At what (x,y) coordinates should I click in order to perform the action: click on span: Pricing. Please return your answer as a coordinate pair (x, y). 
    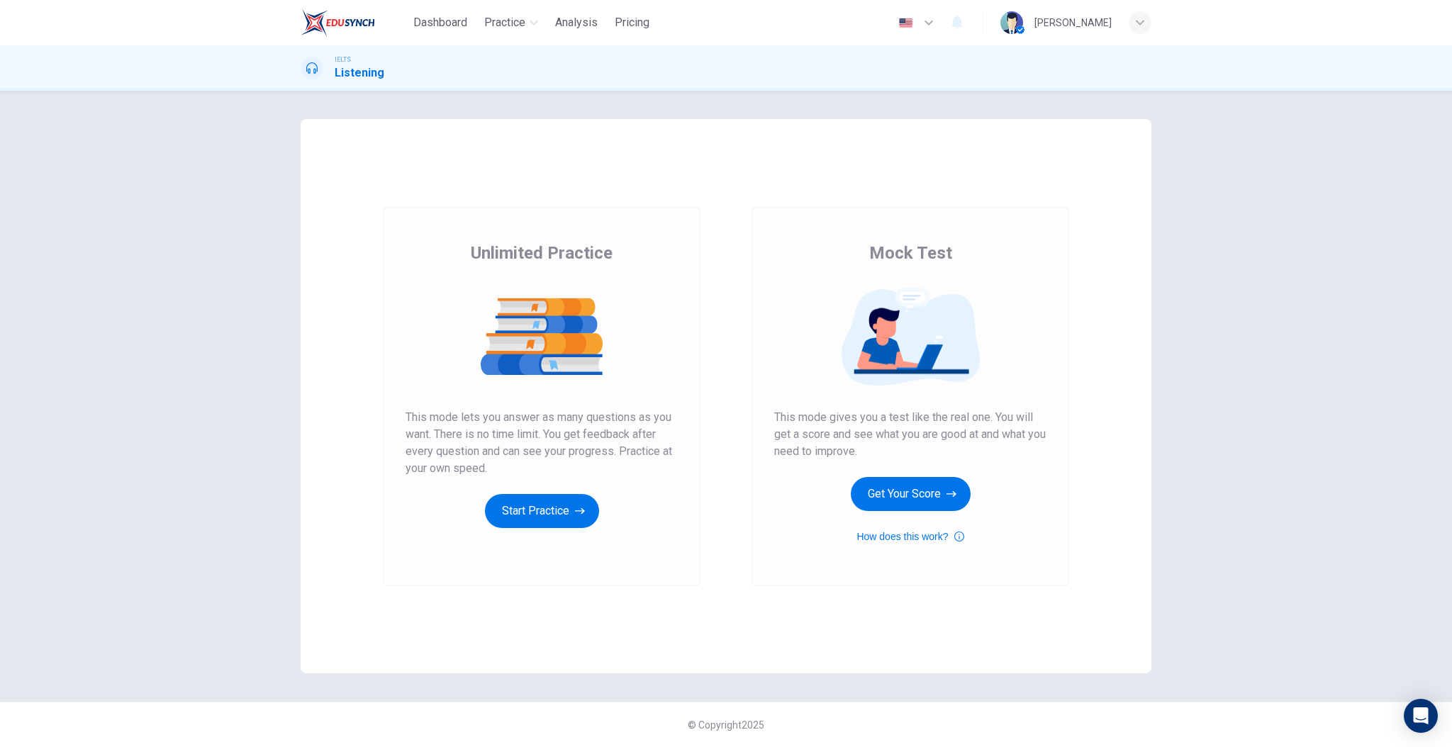
    Looking at the image, I should click on (632, 23).